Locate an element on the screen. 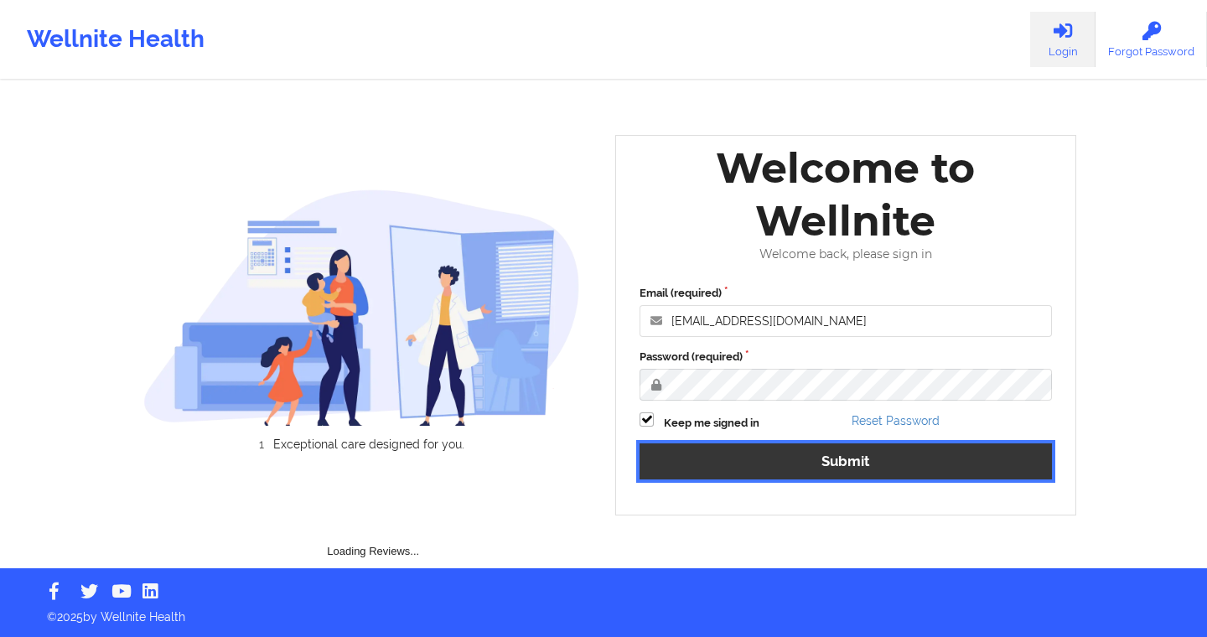 The height and width of the screenshot is (637, 1207). div: Loading Reviews... is located at coordinates (374, 520).